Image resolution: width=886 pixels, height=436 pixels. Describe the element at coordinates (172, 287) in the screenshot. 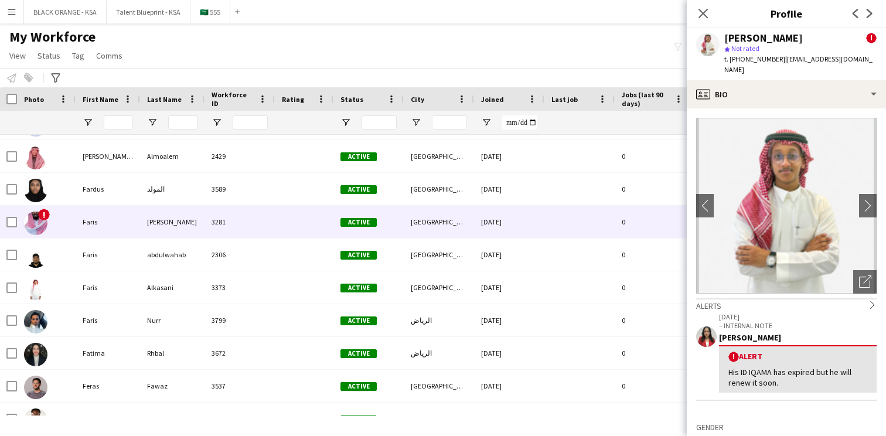

I see `div: Alkasani` at that location.